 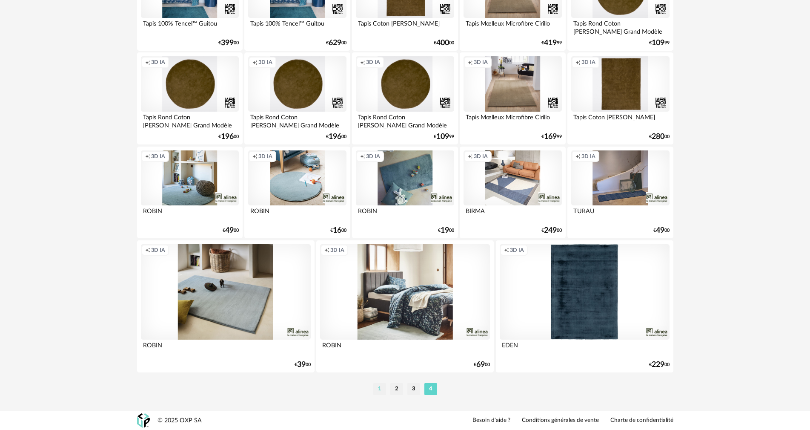 What do you see at coordinates (585, 348) in the screenshot?
I see `div: EDEN` at bounding box center [585, 348].